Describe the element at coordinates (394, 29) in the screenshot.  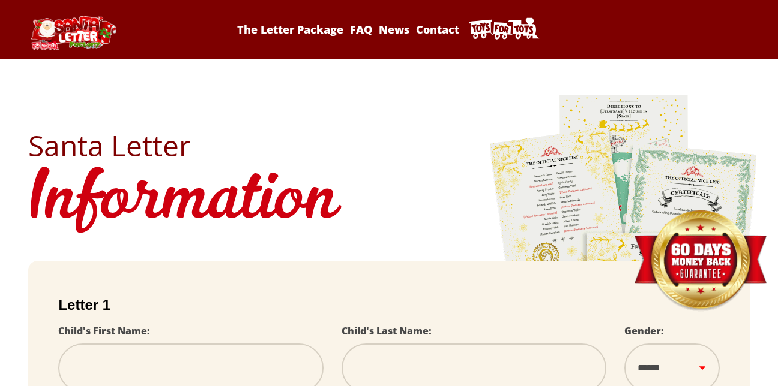
I see `a: News` at that location.